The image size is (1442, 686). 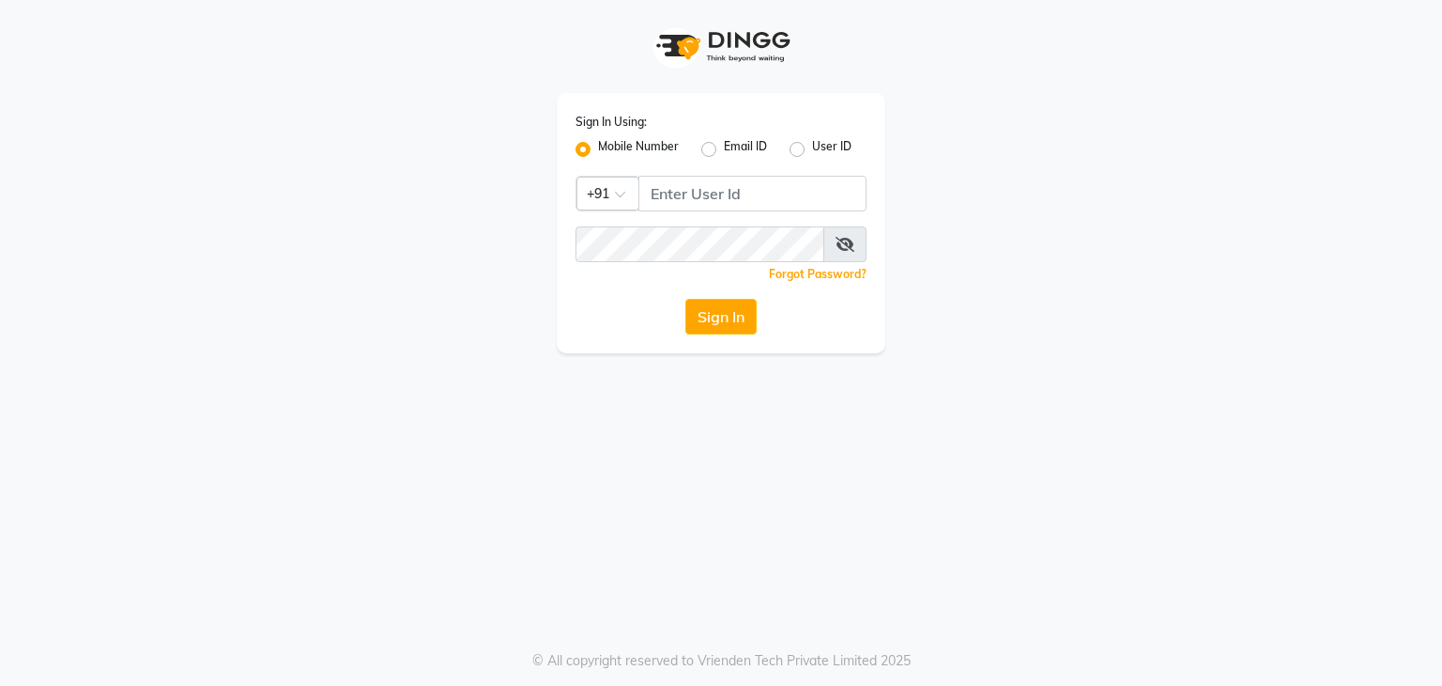 I want to click on img: logo1.svg, so click(x=721, y=46).